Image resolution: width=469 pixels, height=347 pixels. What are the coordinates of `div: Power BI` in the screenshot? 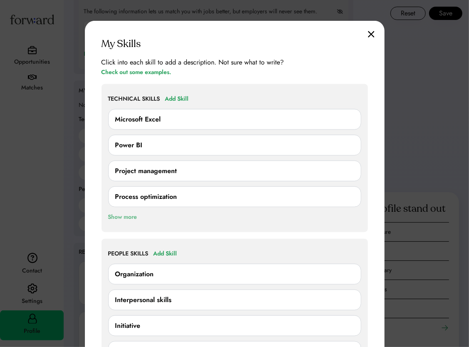 It's located at (129, 145).